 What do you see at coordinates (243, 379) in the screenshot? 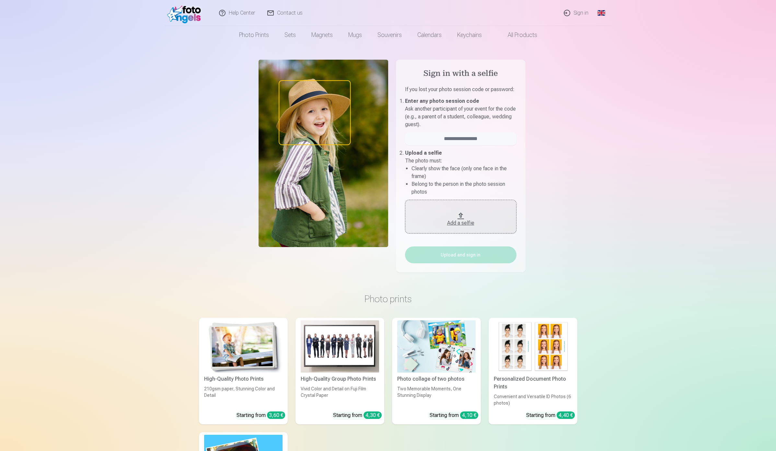
I see `div: High-Quality Photo Prints` at bounding box center [243, 379].